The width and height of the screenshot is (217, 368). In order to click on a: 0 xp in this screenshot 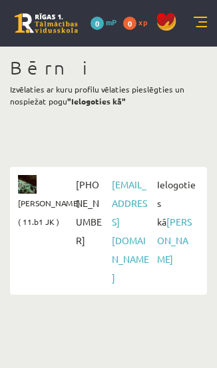, I will do `click(139, 22)`.